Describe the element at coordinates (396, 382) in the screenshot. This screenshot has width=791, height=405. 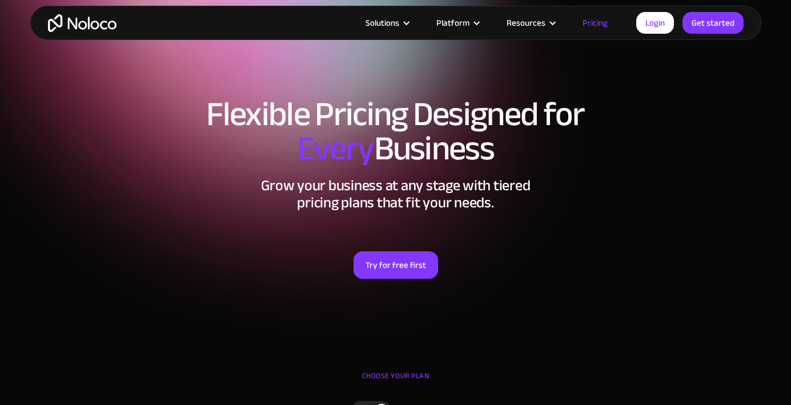
I see `div: CHOOSE YOUR PLAN` at that location.